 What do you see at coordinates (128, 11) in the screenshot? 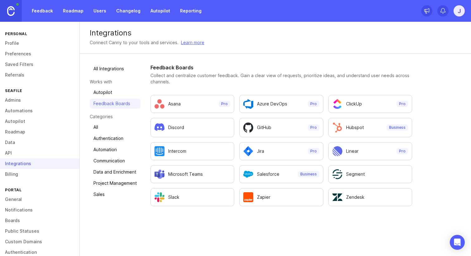
I see `a: Changelog` at bounding box center [128, 11].